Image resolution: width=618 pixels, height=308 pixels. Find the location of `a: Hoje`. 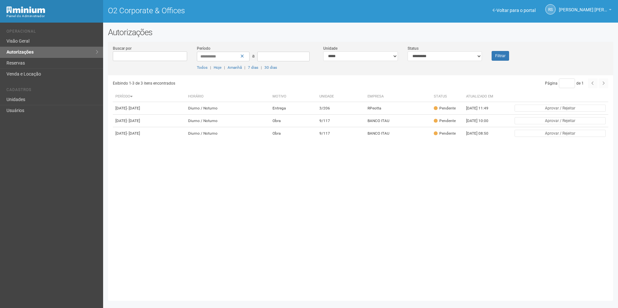

a: Hoje is located at coordinates (218, 68).